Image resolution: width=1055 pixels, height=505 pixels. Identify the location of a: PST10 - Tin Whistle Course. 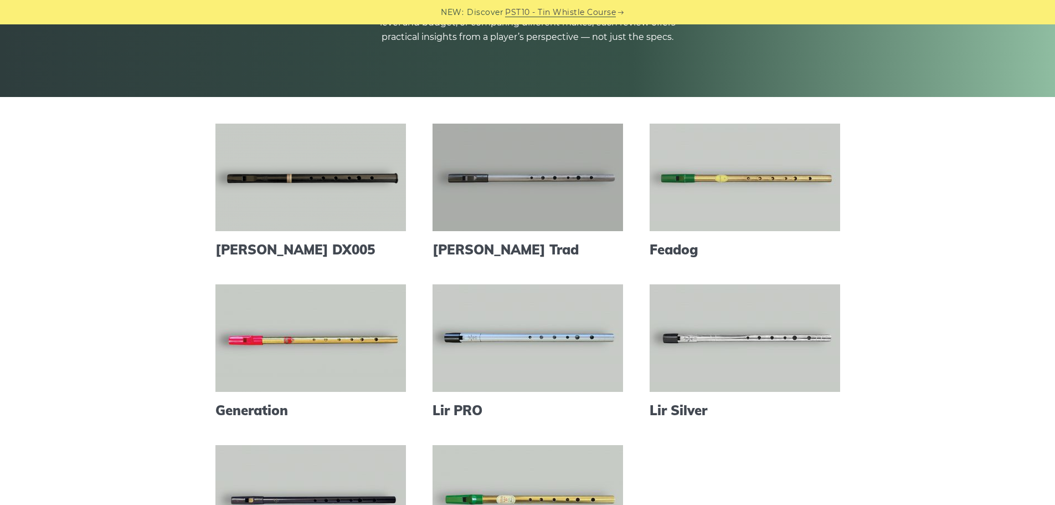
(561, 12).